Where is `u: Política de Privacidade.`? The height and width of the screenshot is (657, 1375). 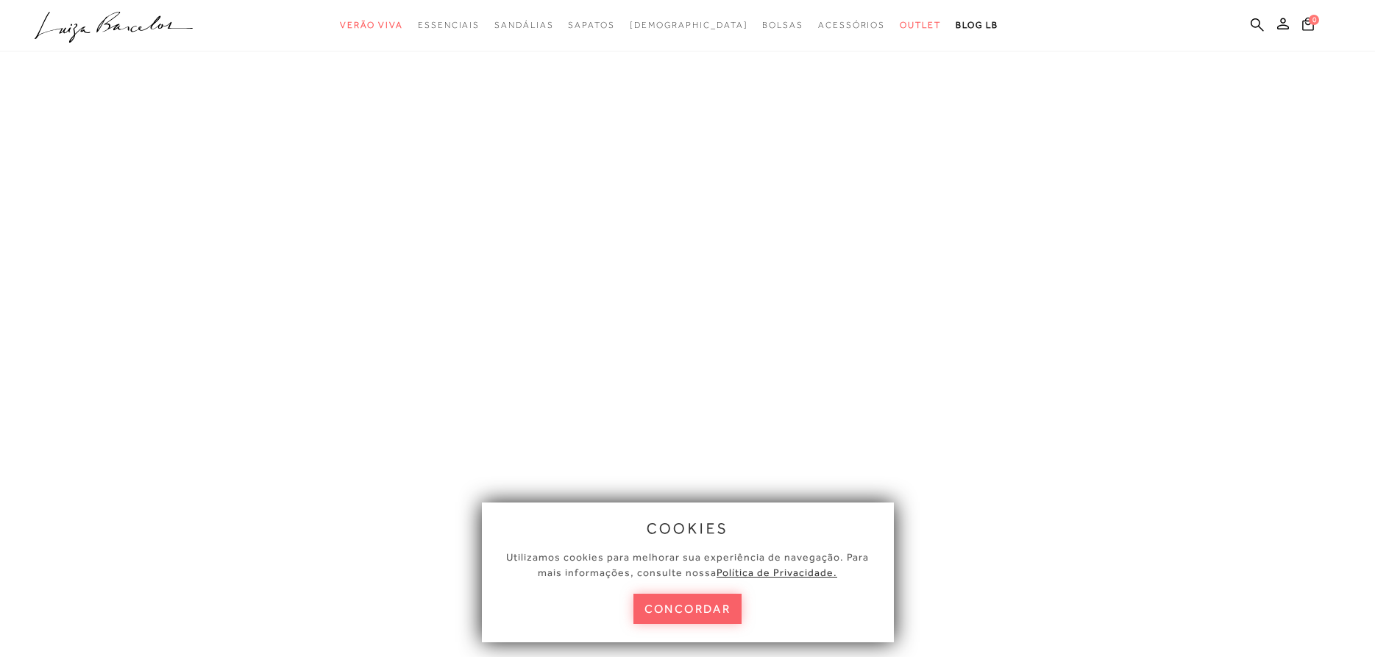 u: Política de Privacidade. is located at coordinates (777, 572).